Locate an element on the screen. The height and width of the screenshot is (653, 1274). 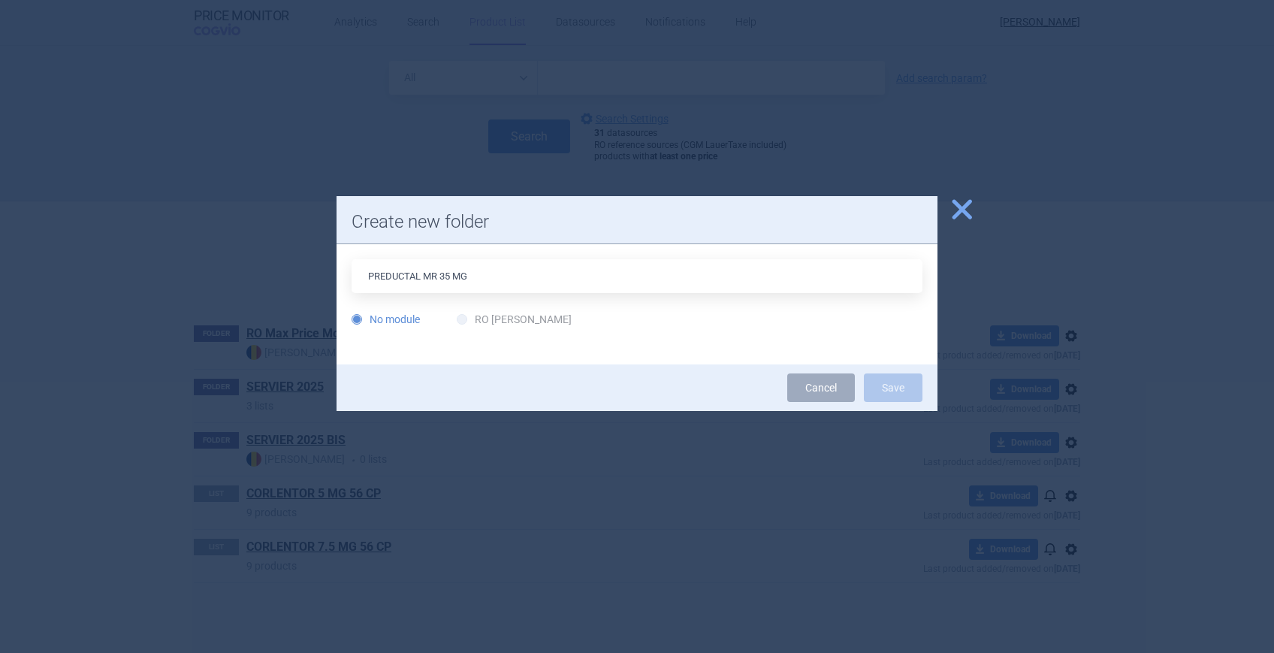
button: Save is located at coordinates (893, 388).